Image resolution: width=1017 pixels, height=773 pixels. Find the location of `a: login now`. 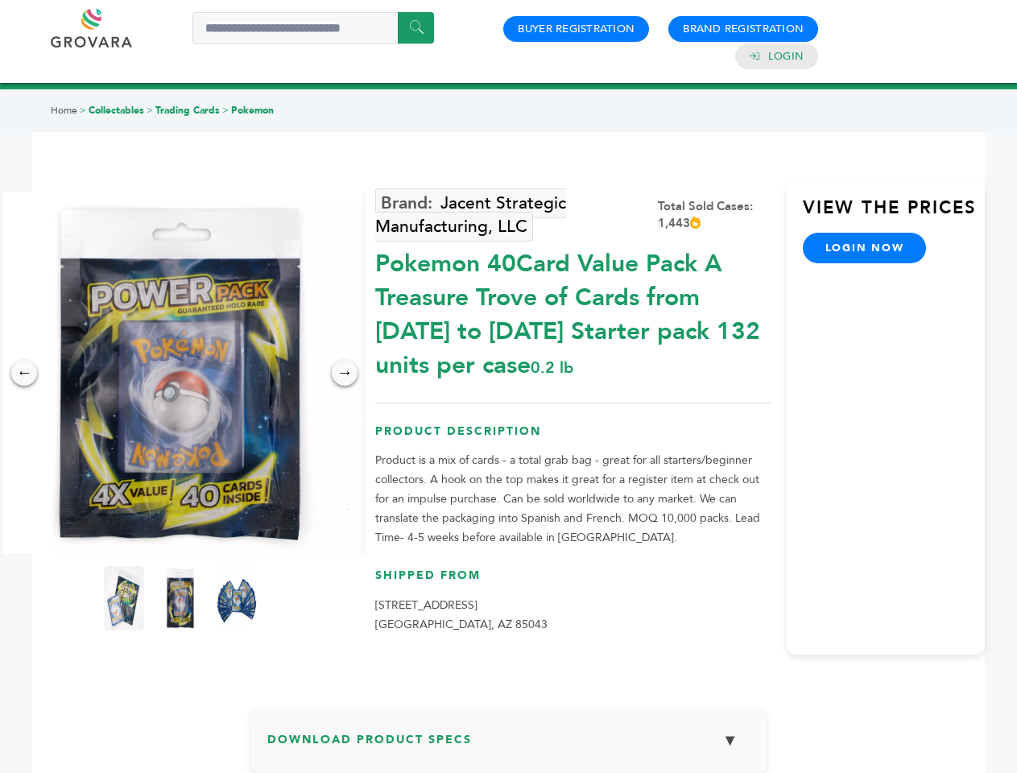

a: login now is located at coordinates (865, 248).